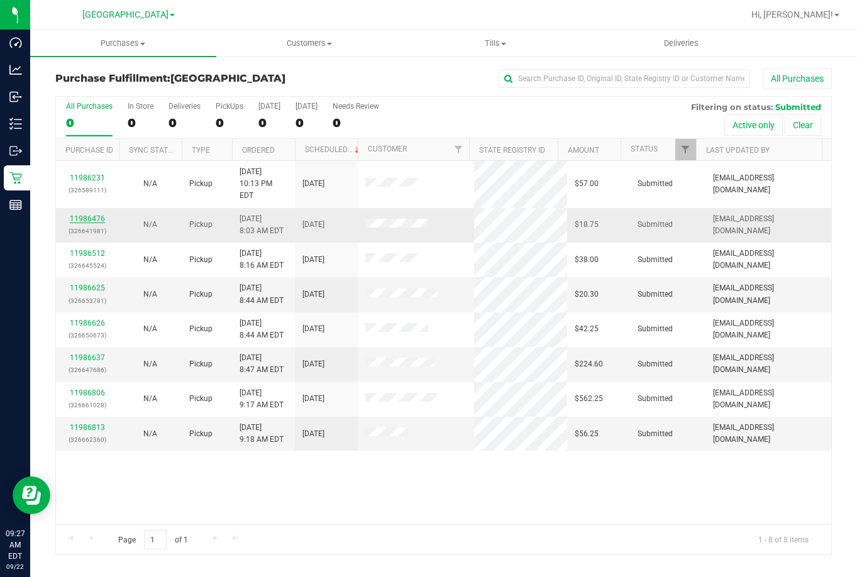 This screenshot has height=577, width=857. Describe the element at coordinates (87, 231) in the screenshot. I see `p: (326641981)` at that location.